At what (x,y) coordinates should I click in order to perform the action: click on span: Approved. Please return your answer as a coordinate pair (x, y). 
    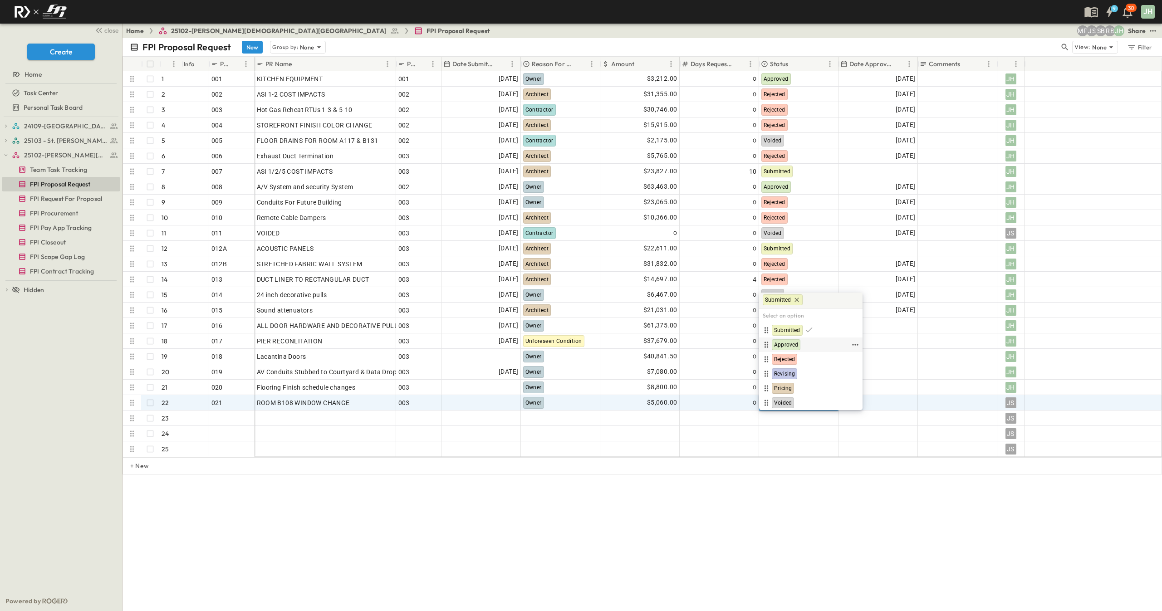
    Looking at the image, I should click on (776, 79).